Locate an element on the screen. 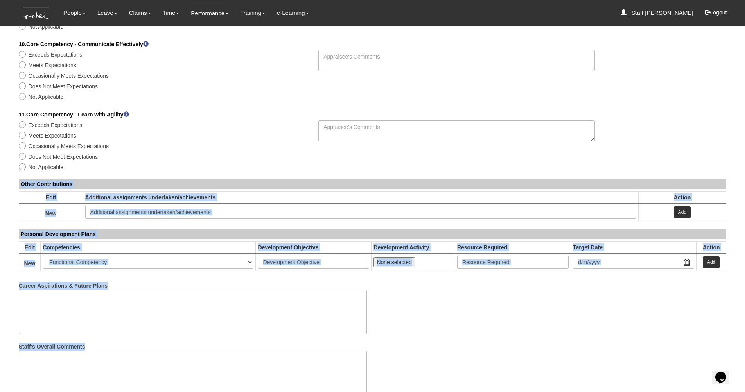  div: Core Competency - Communicate Effectively is located at coordinates (373, 44).